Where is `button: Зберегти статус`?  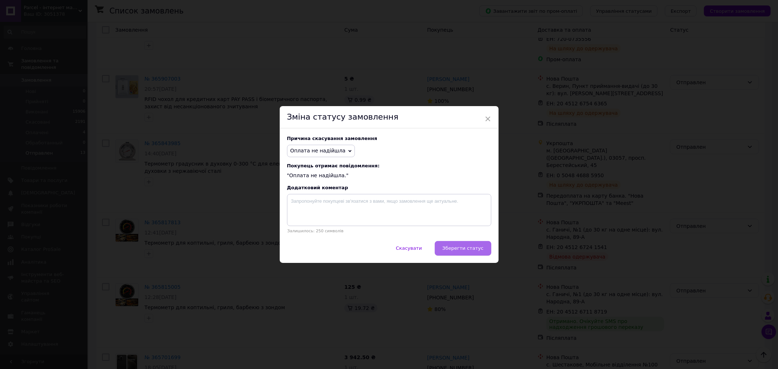
button: Зберегти статус is located at coordinates (463, 249).